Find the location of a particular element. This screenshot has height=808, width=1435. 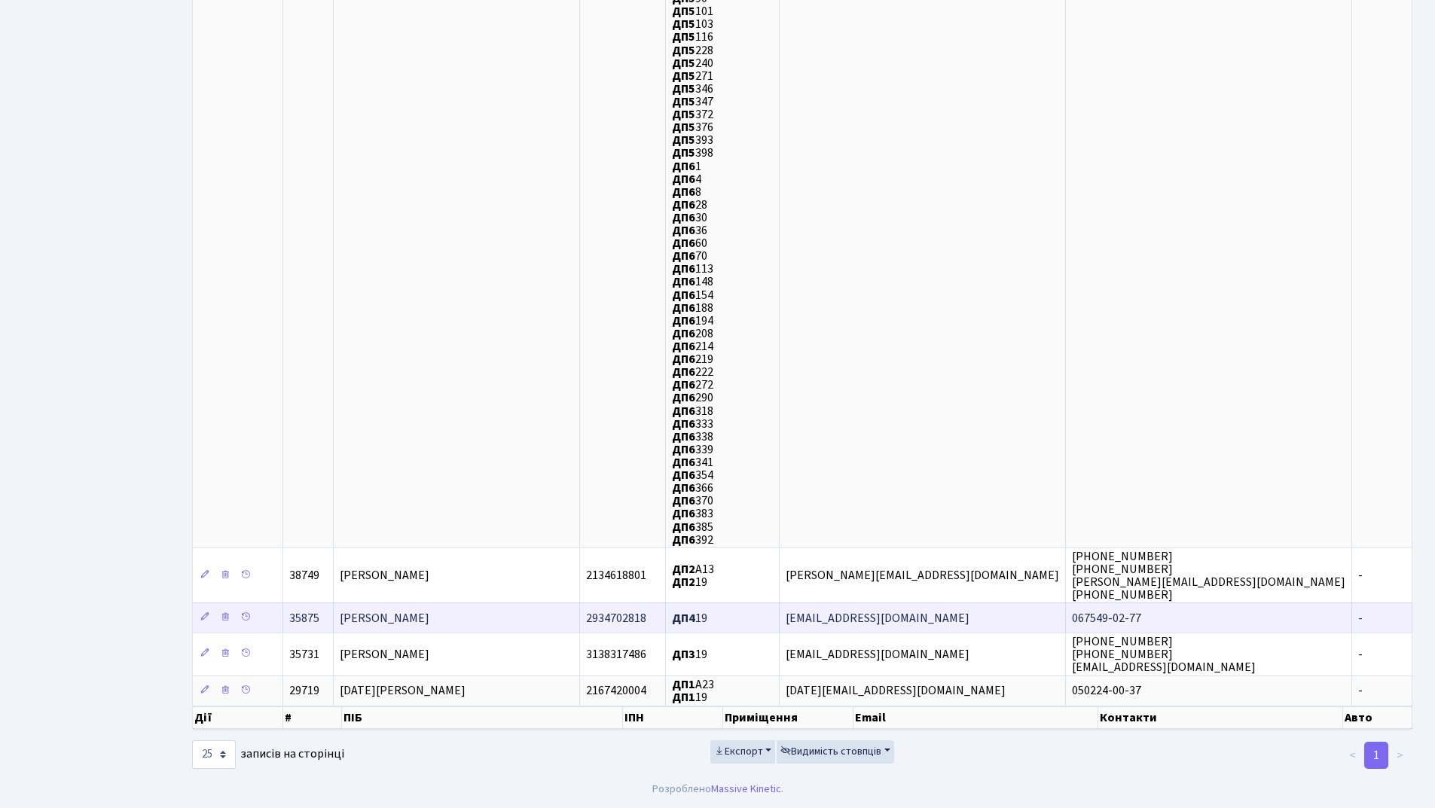

span: Експорт is located at coordinates (738, 752).